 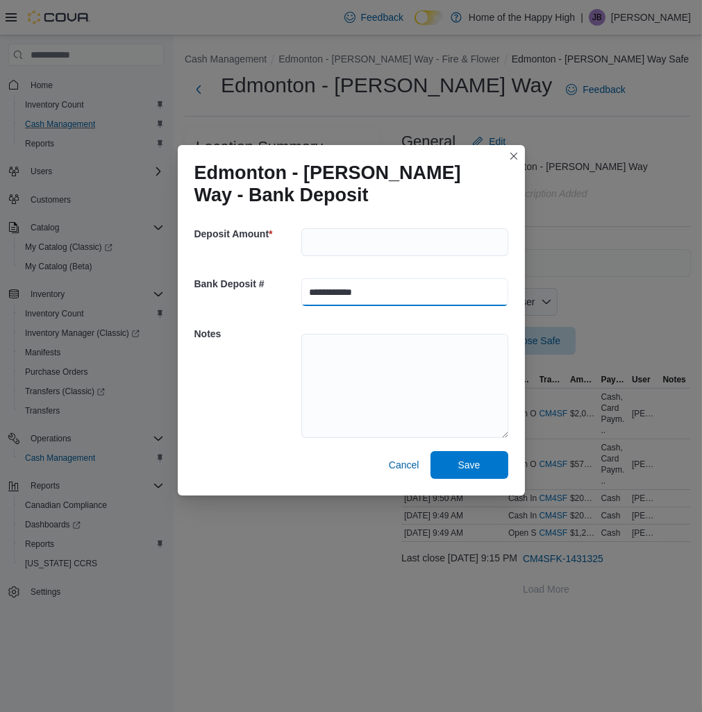 I want to click on button: Save, so click(x=469, y=465).